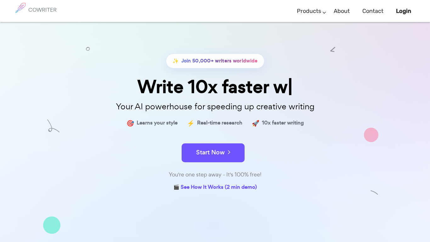  I want to click on a: Products, so click(308, 11).